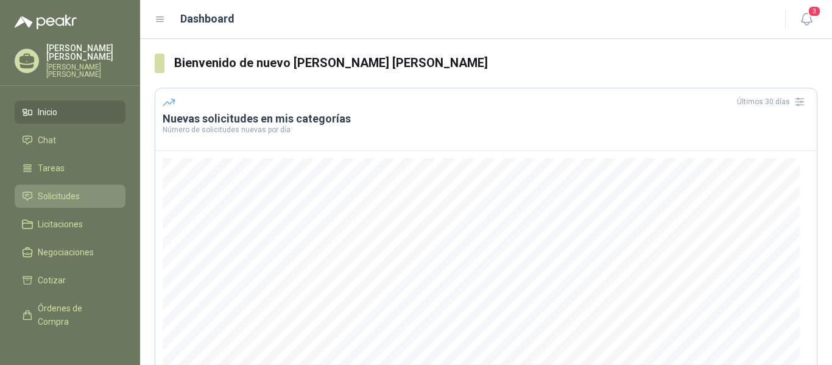 The width and height of the screenshot is (832, 365). I want to click on a: Solicitudes, so click(70, 196).